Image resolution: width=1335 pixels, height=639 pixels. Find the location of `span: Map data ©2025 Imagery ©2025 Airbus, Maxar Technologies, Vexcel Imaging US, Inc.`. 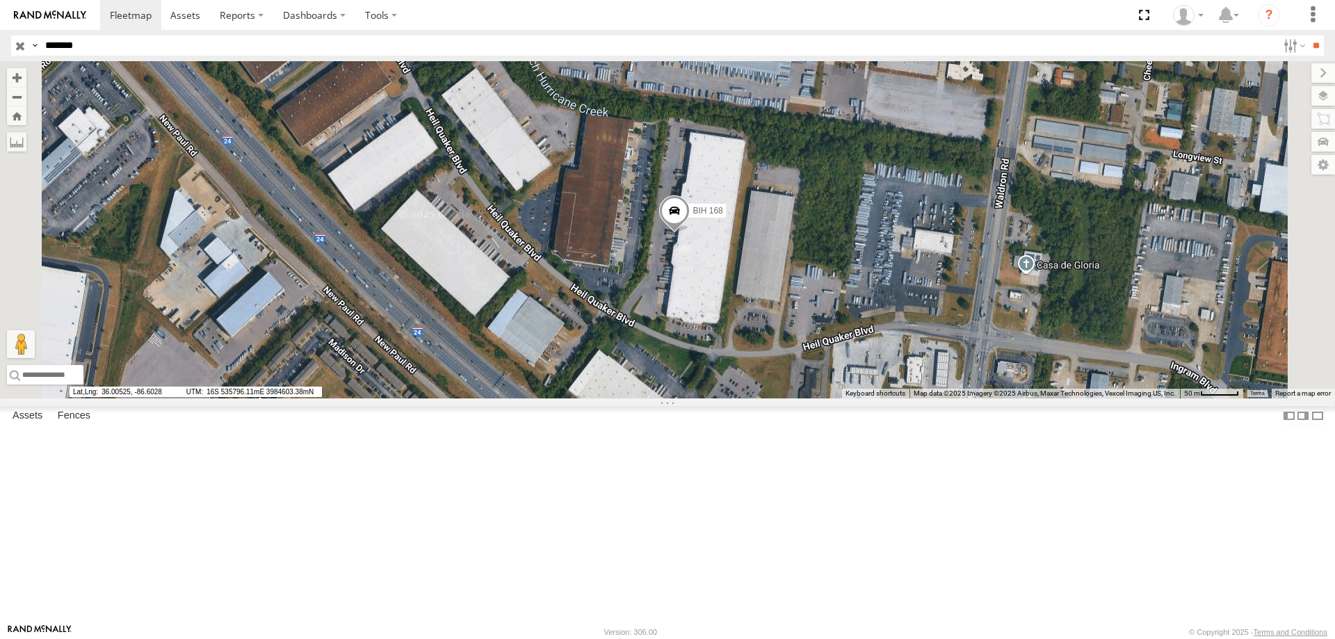

span: Map data ©2025 Imagery ©2025 Airbus, Maxar Technologies, Vexcel Imaging US, Inc. is located at coordinates (1044, 393).